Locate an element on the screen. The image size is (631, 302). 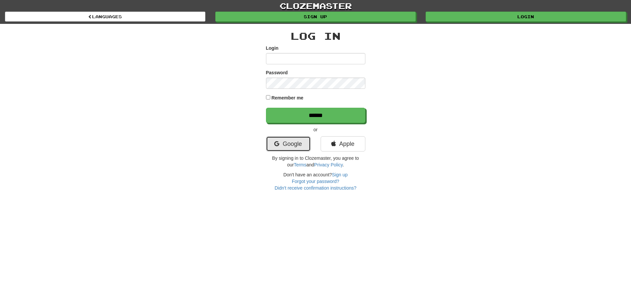
a: Languages is located at coordinates (105, 17).